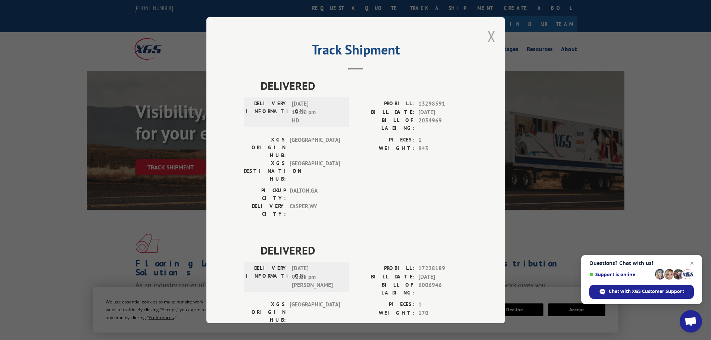  Describe the element at coordinates (356, 52) in the screenshot. I see `h2: Track Shipment` at that location.